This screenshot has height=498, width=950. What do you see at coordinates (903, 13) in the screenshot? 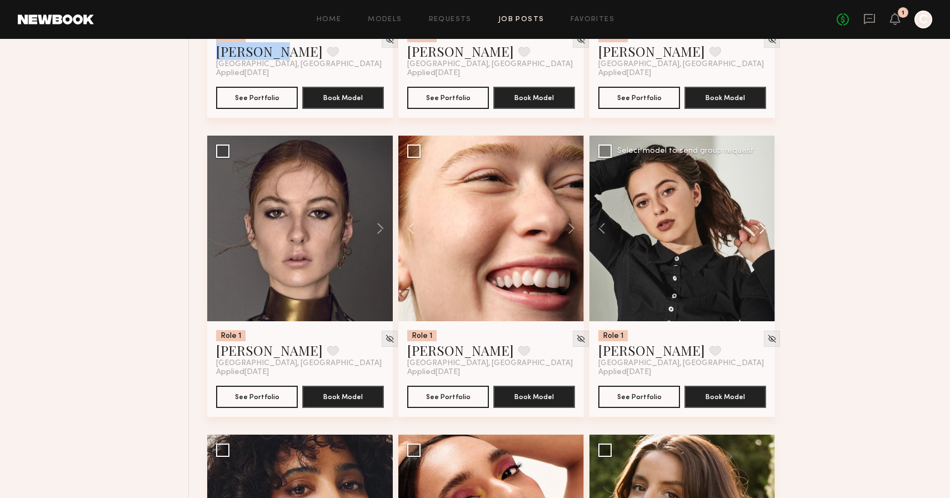
I see `div: 1` at bounding box center [903, 13].